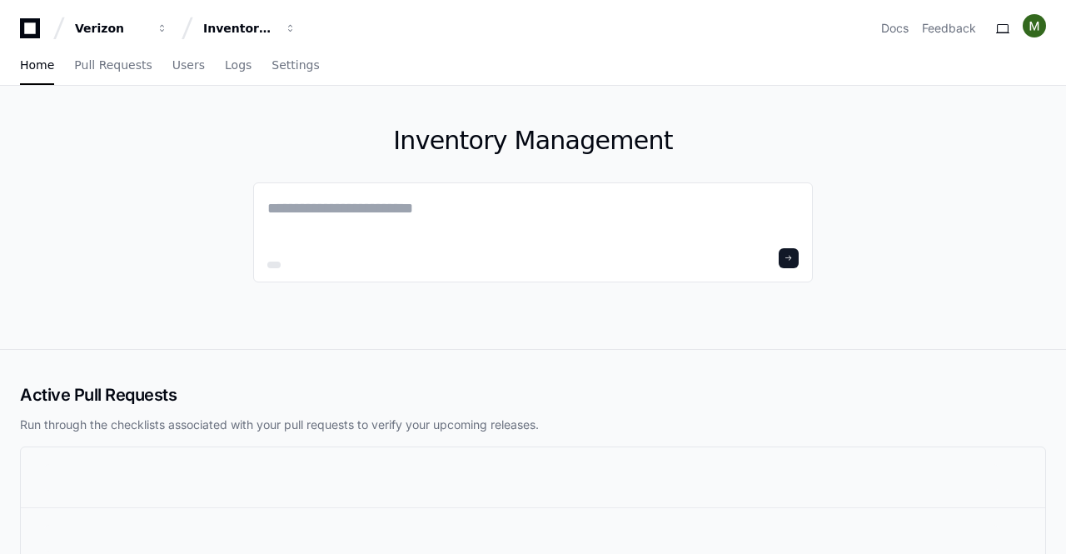 This screenshot has width=1066, height=554. What do you see at coordinates (295, 66) in the screenshot?
I see `a: Settings` at bounding box center [295, 66].